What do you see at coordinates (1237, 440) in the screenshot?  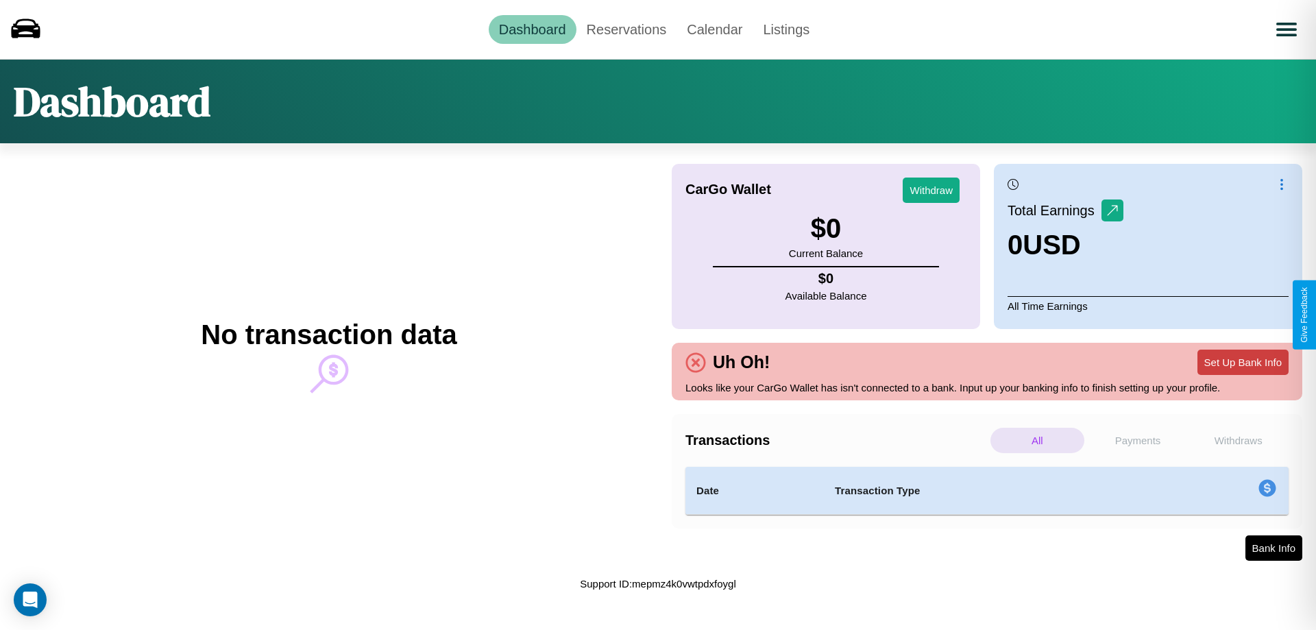 I see `p: Withdraws` at bounding box center [1237, 440].